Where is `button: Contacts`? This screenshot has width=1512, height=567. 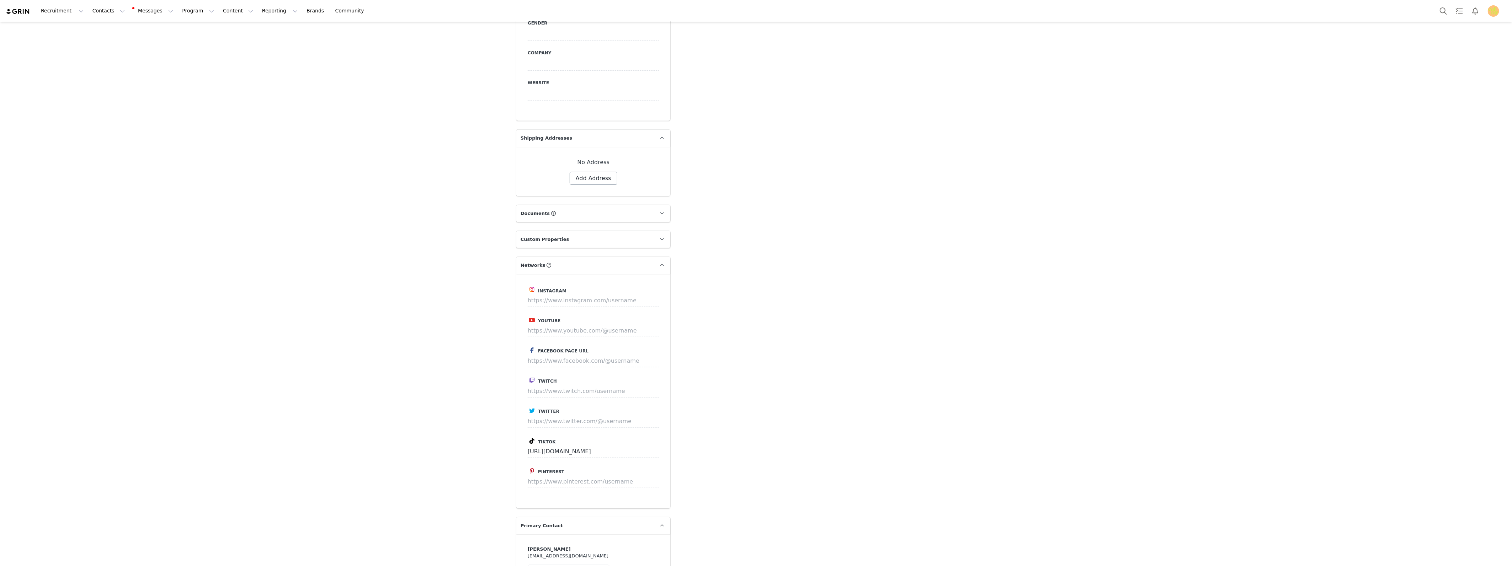 button: Contacts is located at coordinates (108, 11).